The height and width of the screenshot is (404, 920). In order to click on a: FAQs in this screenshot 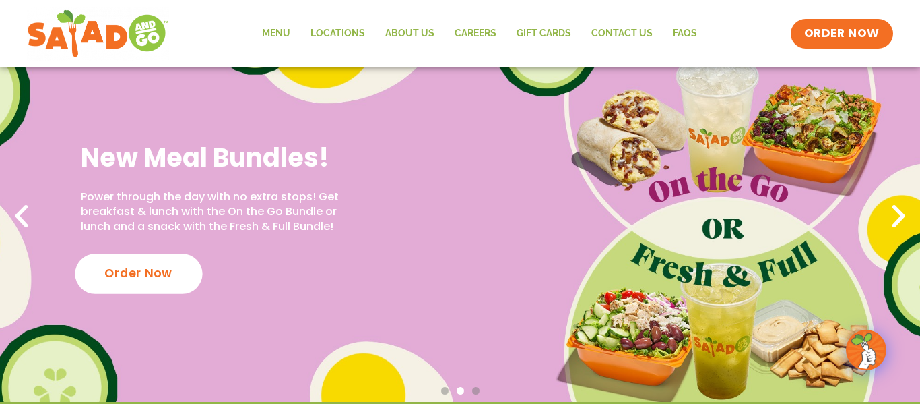, I will do `click(685, 34)`.